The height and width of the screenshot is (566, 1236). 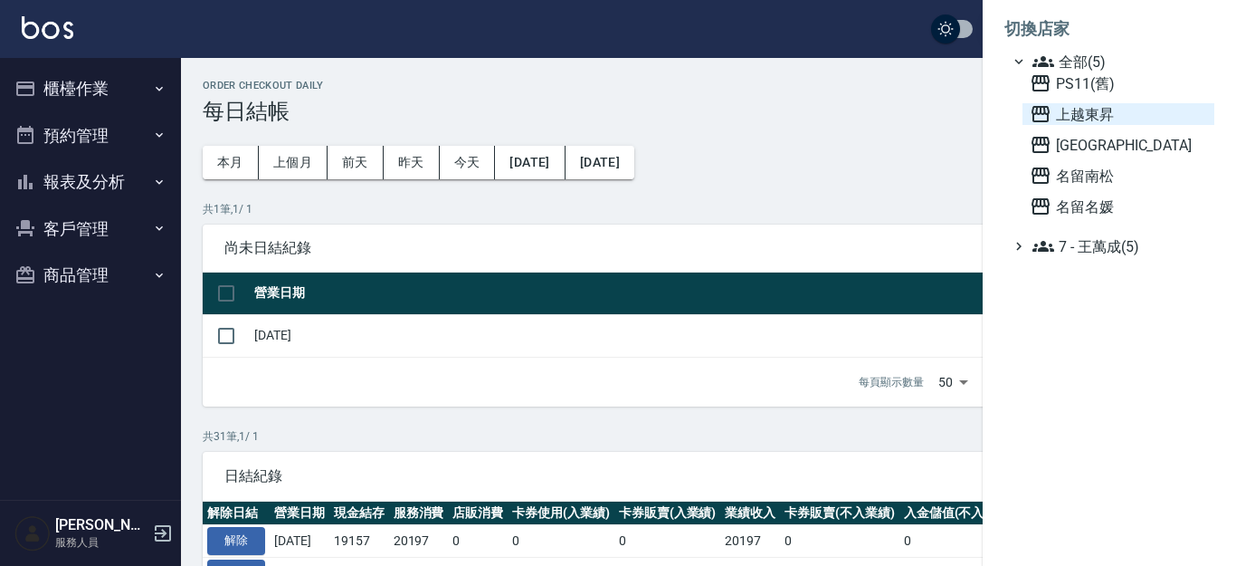 I want to click on span: 名留南松, so click(x=1118, y=176).